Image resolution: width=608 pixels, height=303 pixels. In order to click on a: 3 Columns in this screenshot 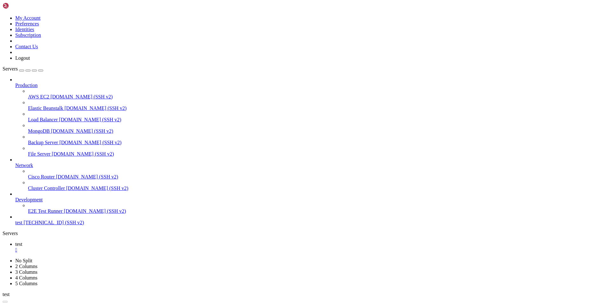, I will do `click(26, 272)`.